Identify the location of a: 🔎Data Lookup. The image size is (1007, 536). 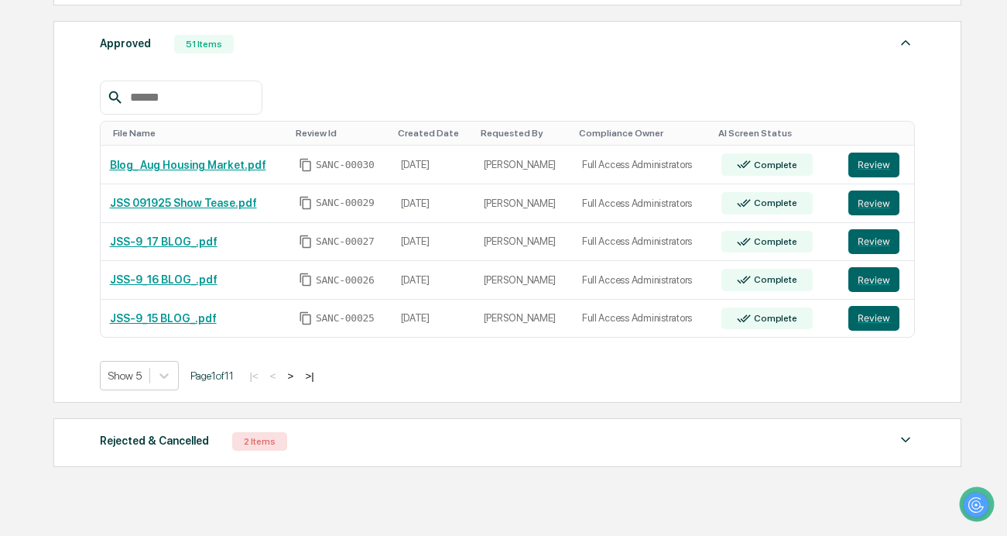
(57, 232).